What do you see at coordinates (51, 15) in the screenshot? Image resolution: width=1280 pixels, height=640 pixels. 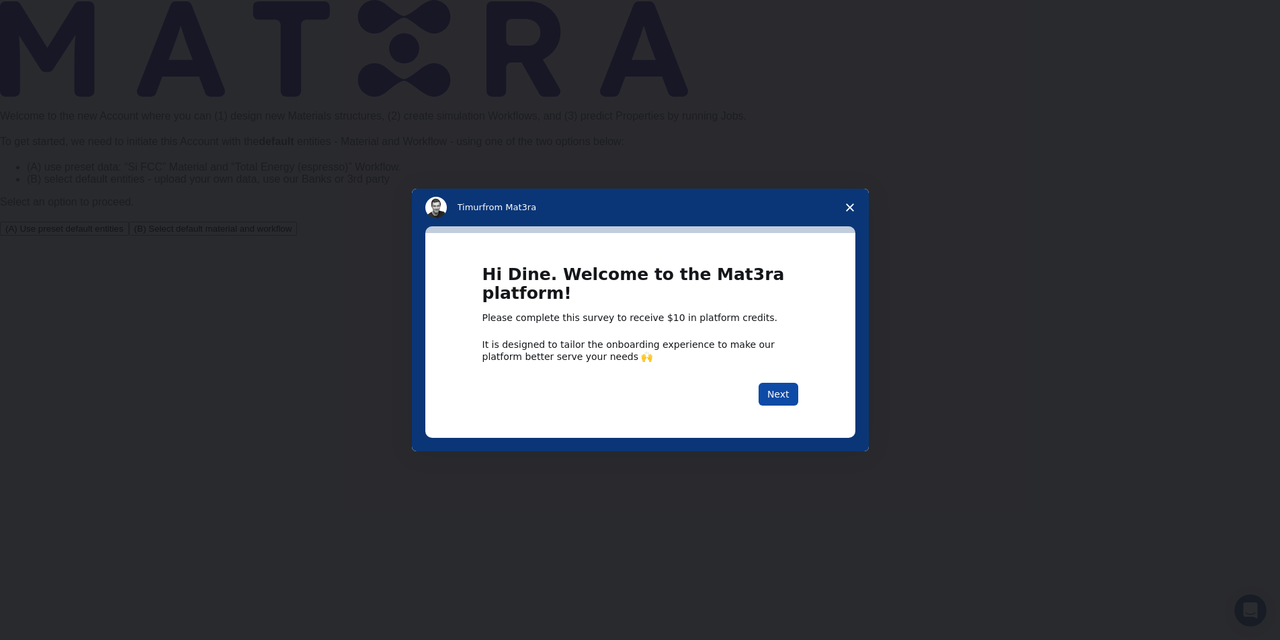 I see `span: Support` at bounding box center [51, 15].